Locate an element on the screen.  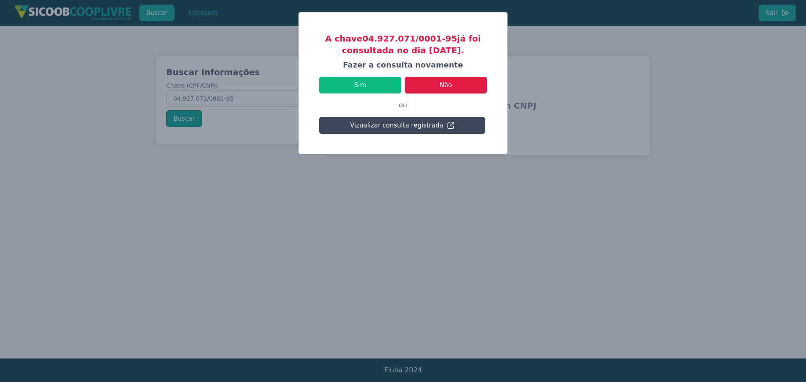
p: ou is located at coordinates (403, 105).